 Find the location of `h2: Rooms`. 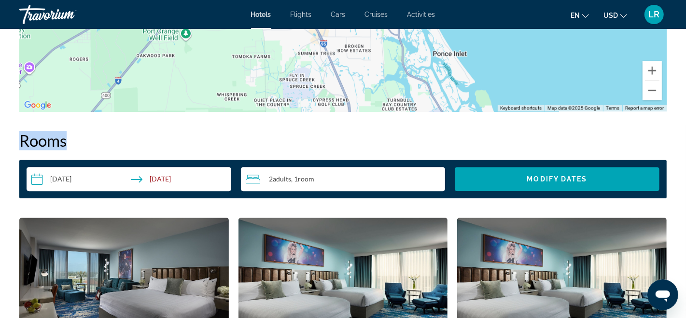

h2: Rooms is located at coordinates (343, 141).